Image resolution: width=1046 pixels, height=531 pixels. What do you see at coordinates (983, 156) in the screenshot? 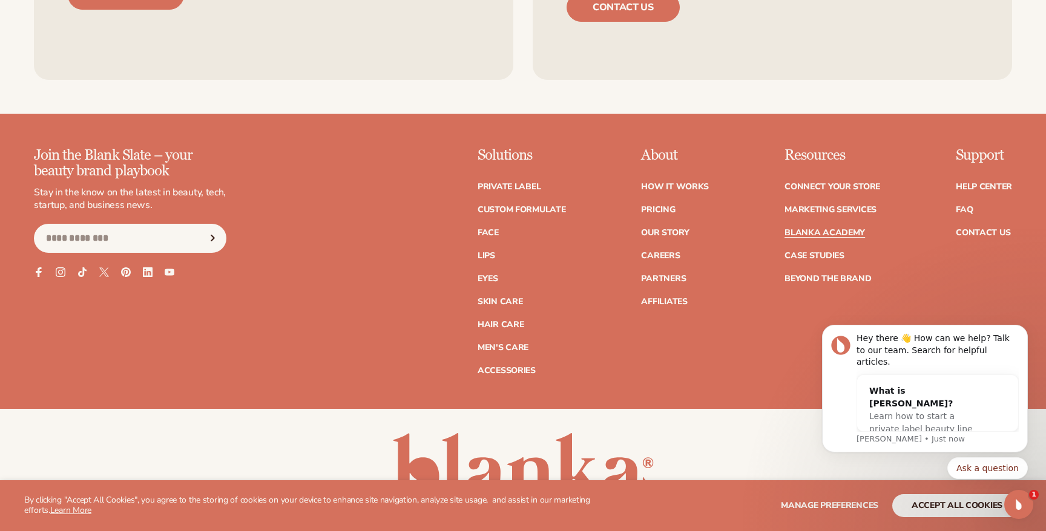
I see `p: Support` at bounding box center [983, 156].